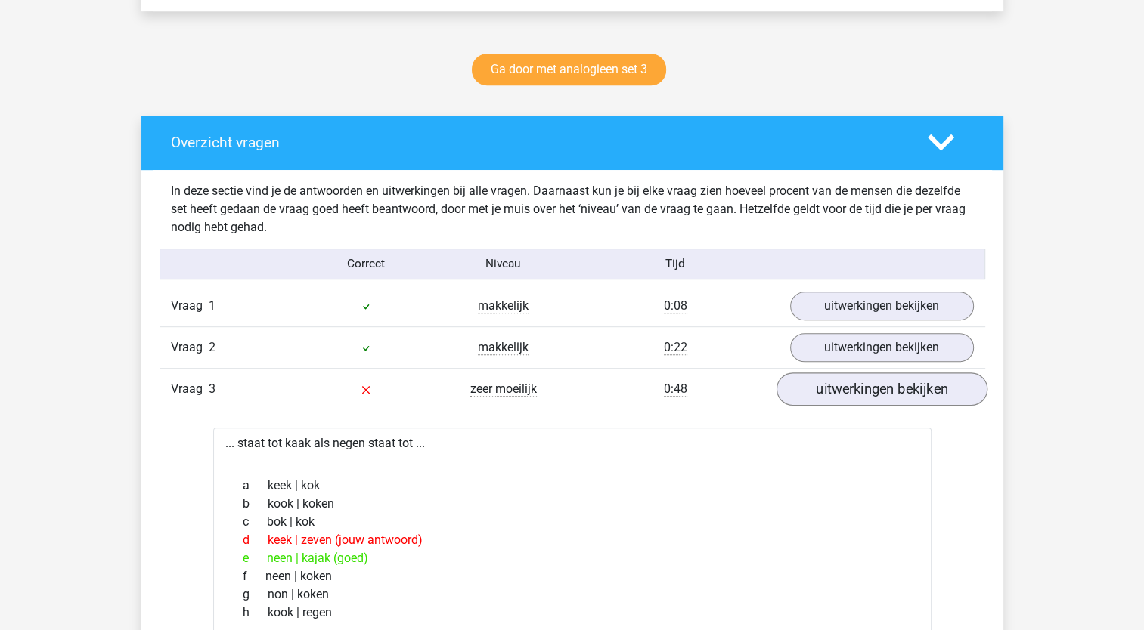 This screenshot has height=630, width=1144. I want to click on h4: Overzicht vragen, so click(537, 142).